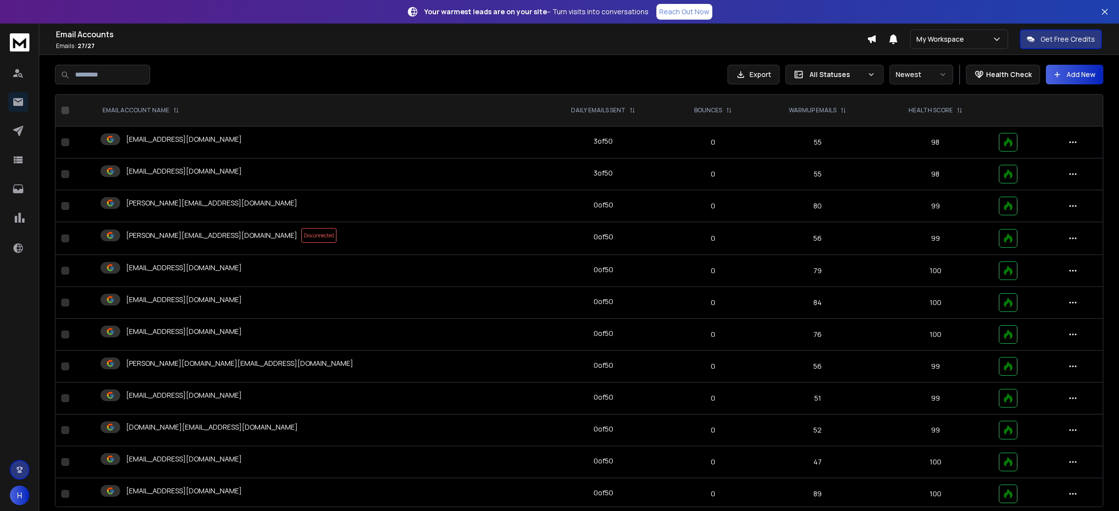 This screenshot has height=511, width=1119. What do you see at coordinates (818, 462) in the screenshot?
I see `td: 47` at bounding box center [818, 462].